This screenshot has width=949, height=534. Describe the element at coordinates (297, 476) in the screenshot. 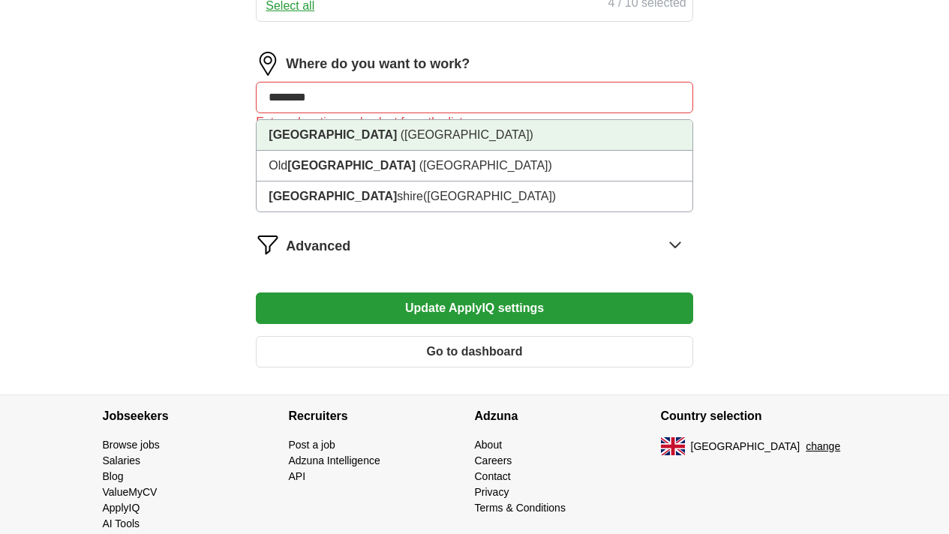

I see `a: API` at that location.